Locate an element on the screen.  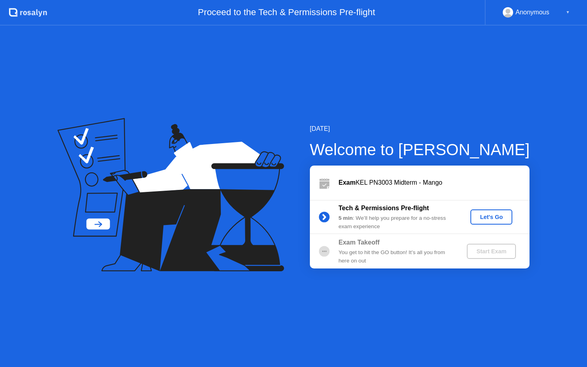
b: Exam is located at coordinates (347, 182).